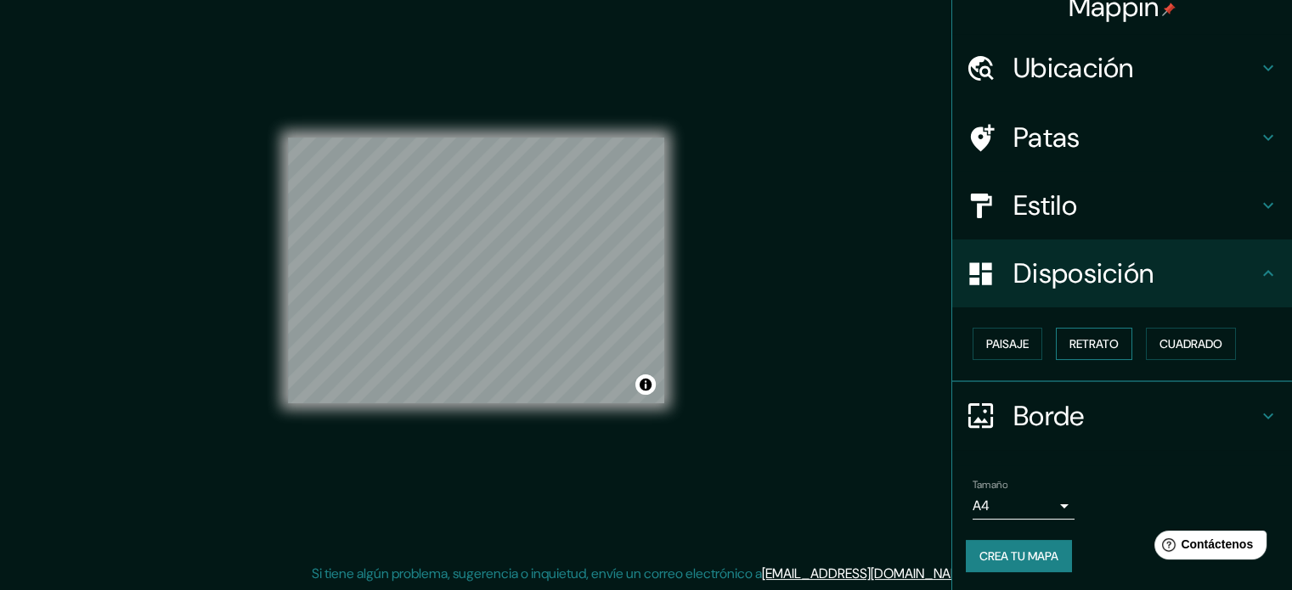 The image size is (1292, 590). Describe the element at coordinates (1122, 206) in the screenshot. I see `div: Estilo` at that location.